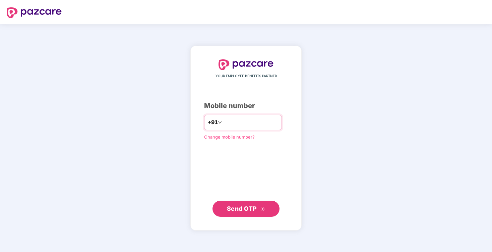 This screenshot has width=492, height=252. I want to click on button: Send OTPdouble-right, so click(246, 209).